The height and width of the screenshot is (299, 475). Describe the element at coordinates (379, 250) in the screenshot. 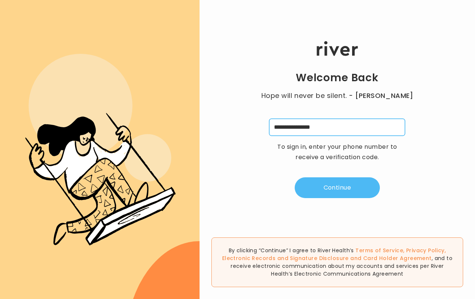

I see `a: Terms of Service` at that location.